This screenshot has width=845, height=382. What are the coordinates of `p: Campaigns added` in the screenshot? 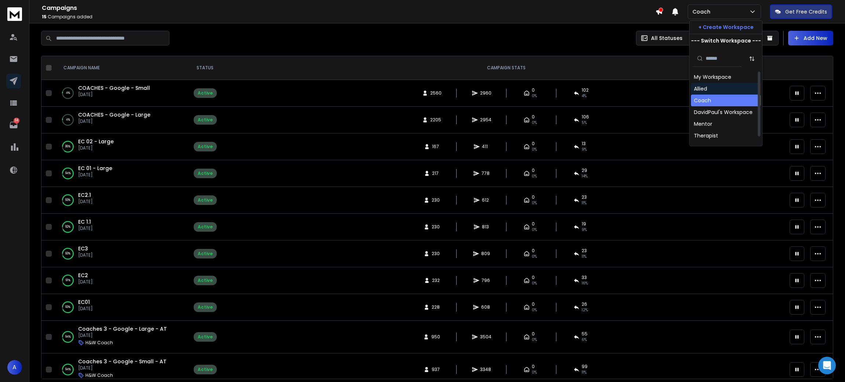 It's located at (348, 17).